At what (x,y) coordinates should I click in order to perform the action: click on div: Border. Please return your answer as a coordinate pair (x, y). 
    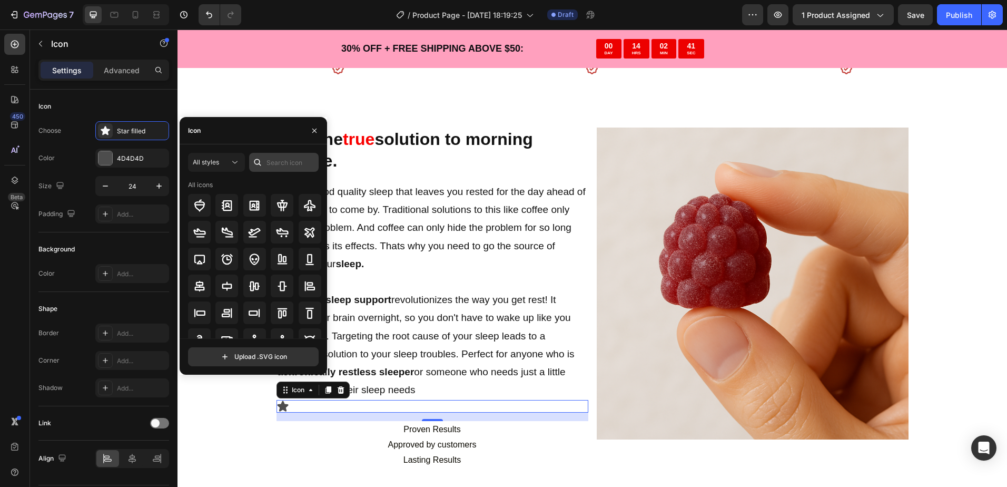
    Looking at the image, I should click on (48, 333).